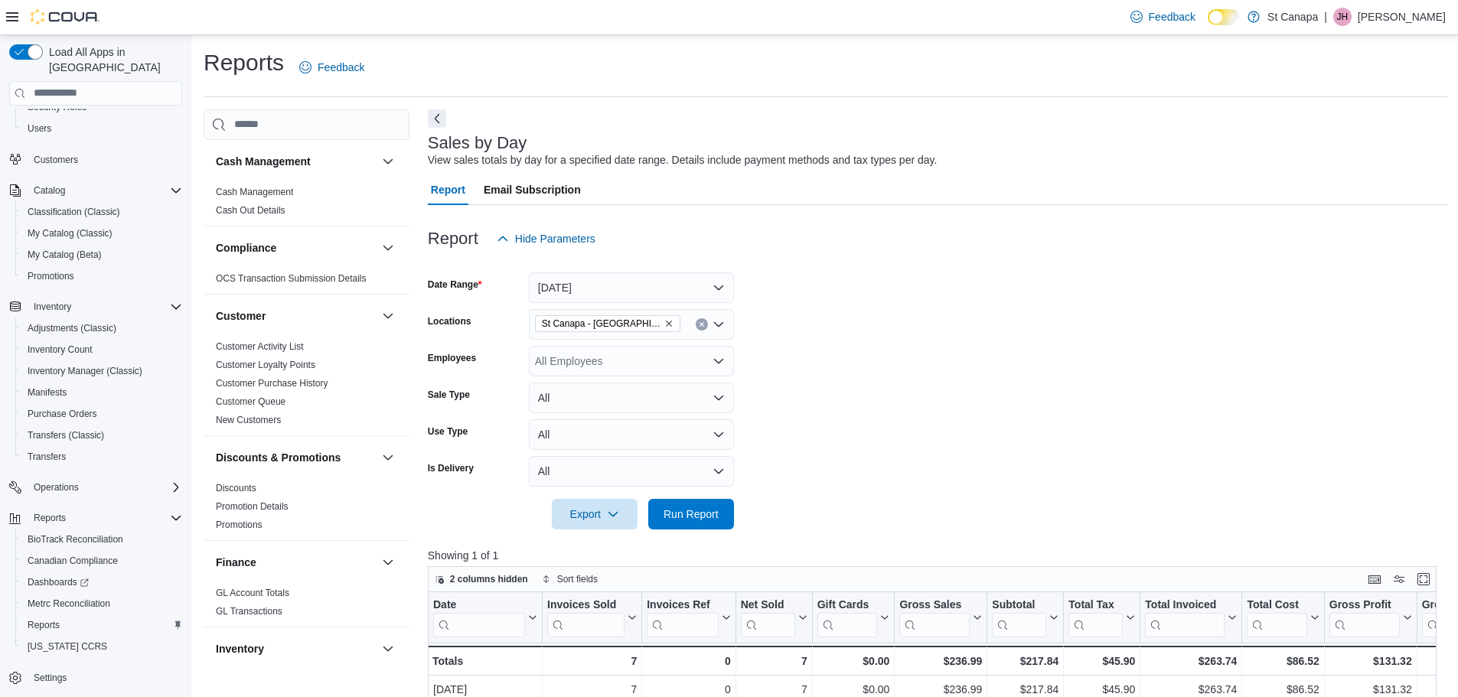  I want to click on button: All, so click(631, 435).